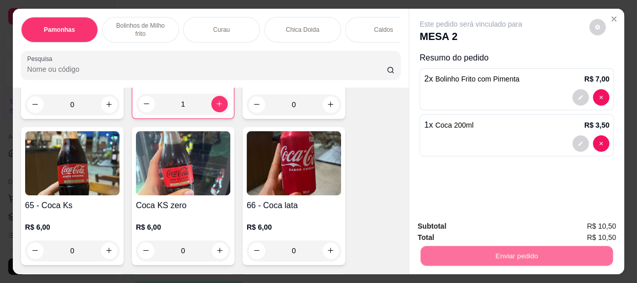  I want to click on p: Bolinhos de Milho frito, so click(141, 30).